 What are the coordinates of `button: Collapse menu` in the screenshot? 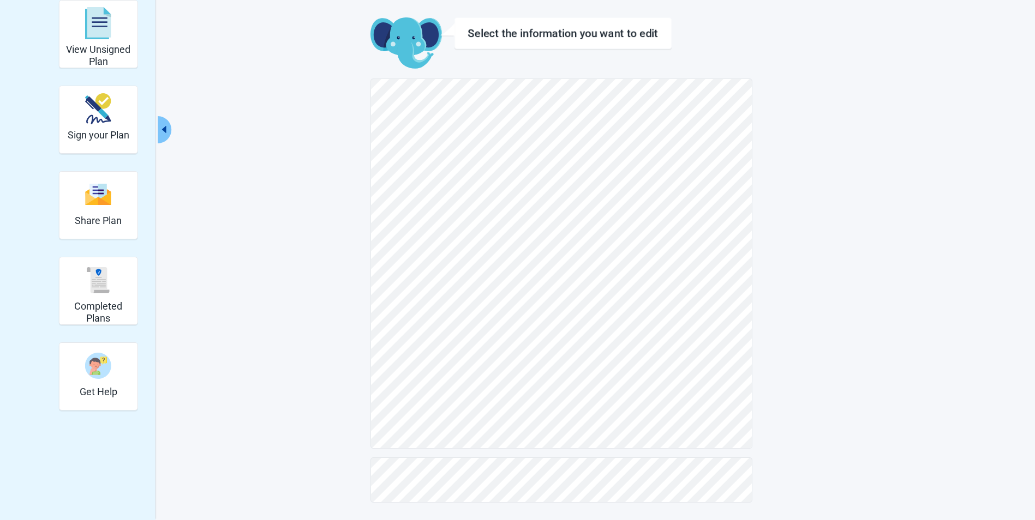 It's located at (164, 130).